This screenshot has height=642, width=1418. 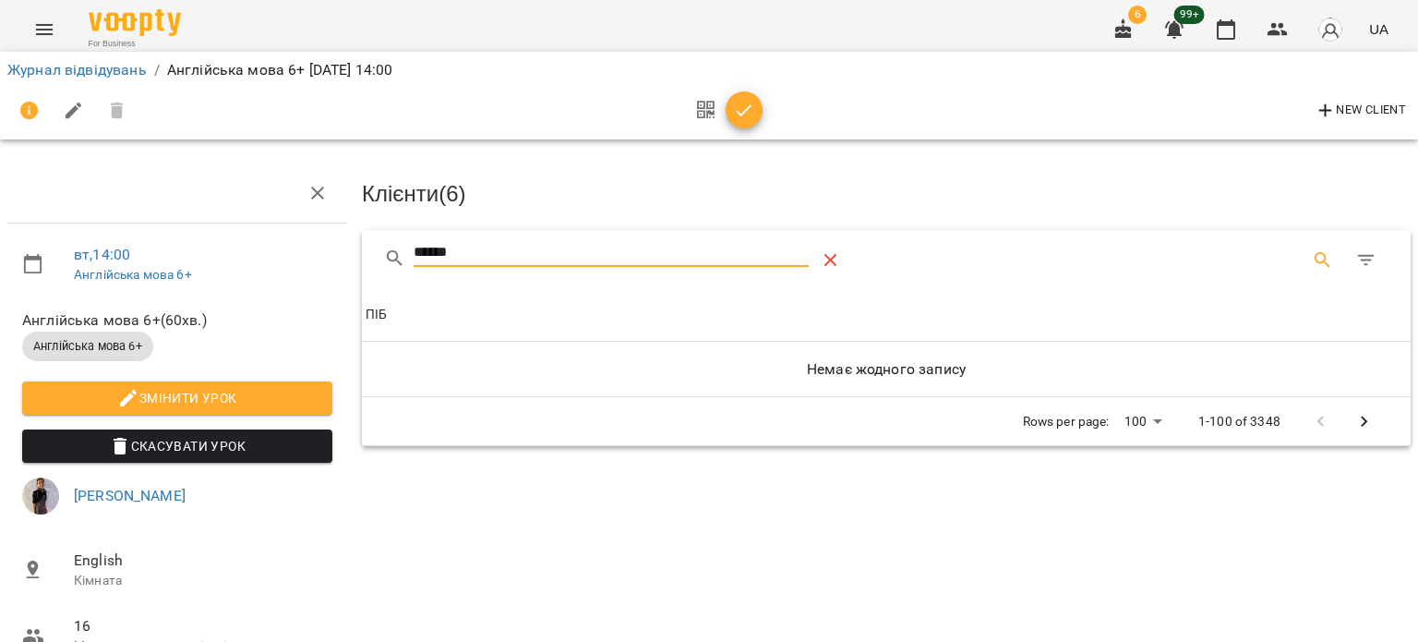 I want to click on span: 99+, so click(x=1189, y=15).